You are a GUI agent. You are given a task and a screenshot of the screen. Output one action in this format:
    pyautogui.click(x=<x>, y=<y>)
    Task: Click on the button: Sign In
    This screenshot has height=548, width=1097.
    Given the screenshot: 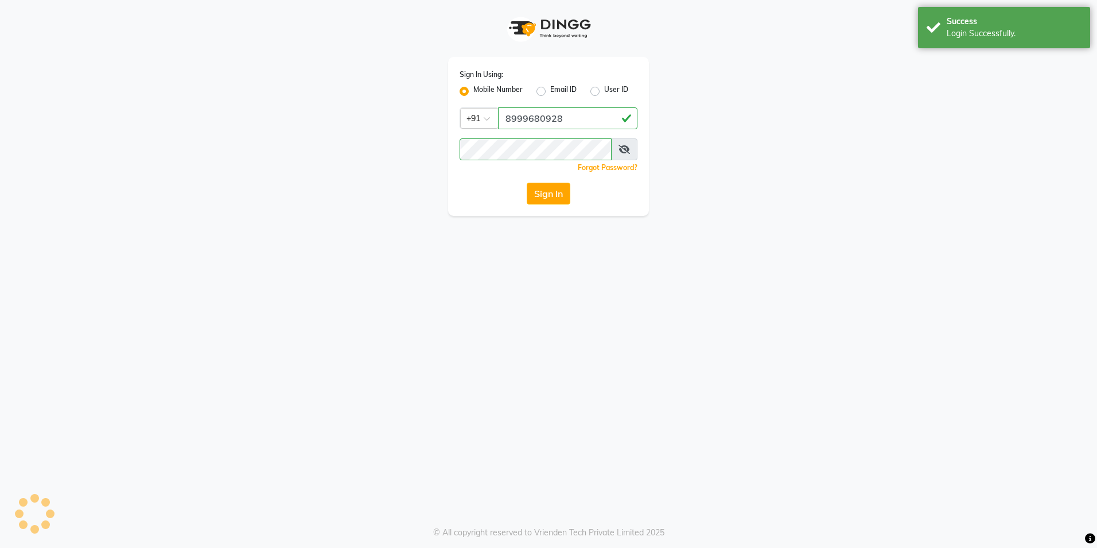 What is the action you would take?
    pyautogui.click(x=549, y=193)
    